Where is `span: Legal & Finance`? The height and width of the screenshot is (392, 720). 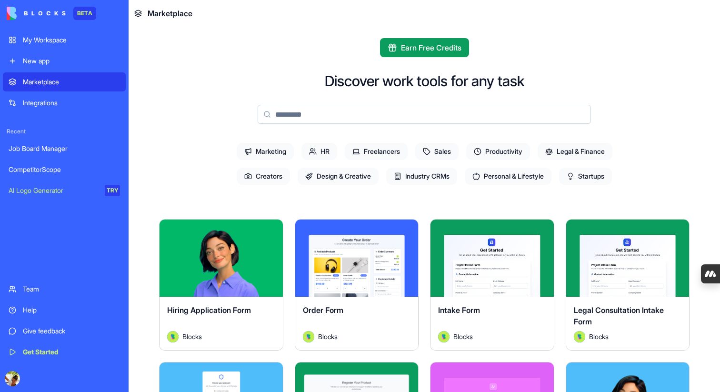
span: Legal & Finance is located at coordinates (575, 151).